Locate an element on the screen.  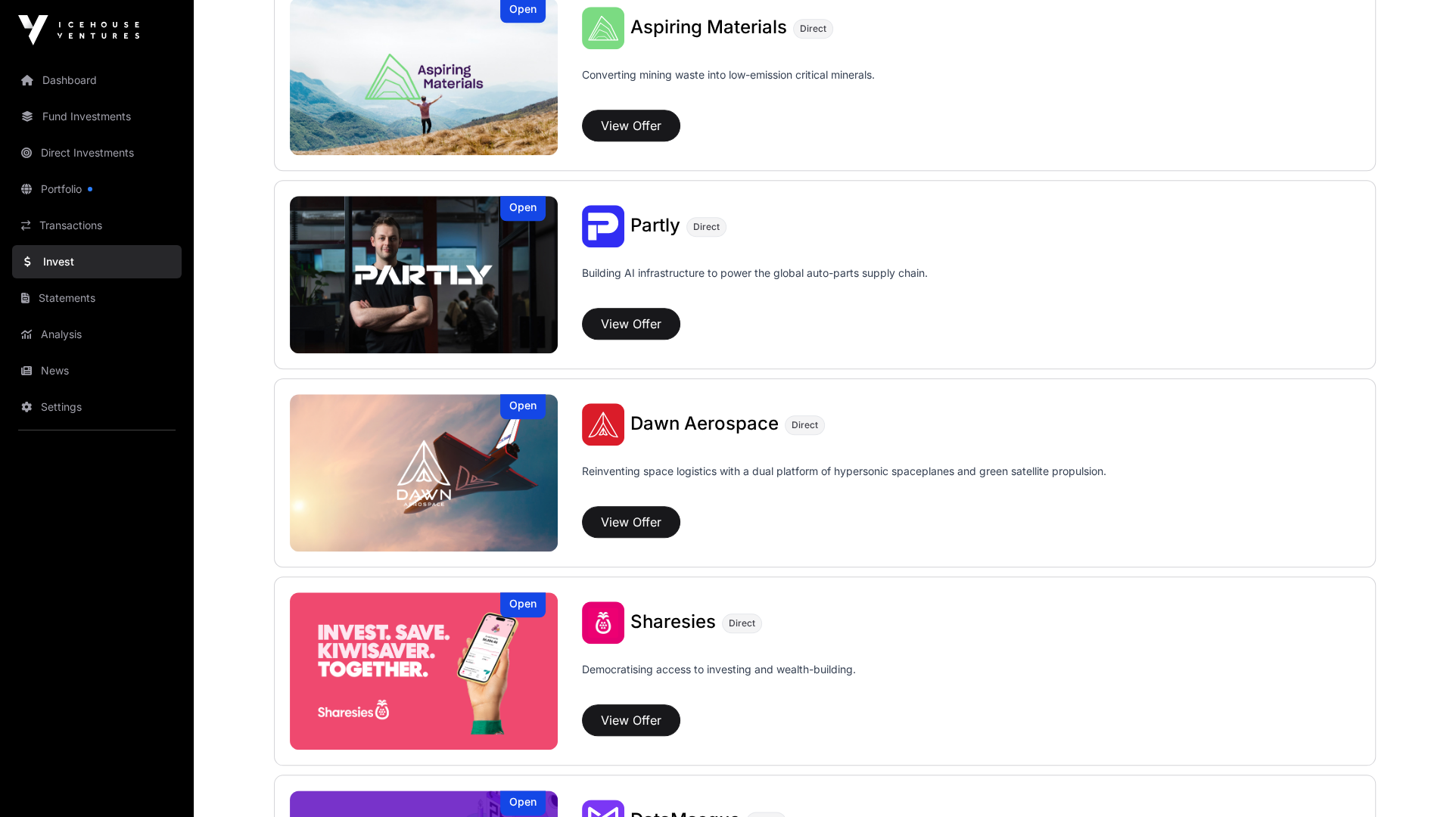
a: Dashboard is located at coordinates (97, 81).